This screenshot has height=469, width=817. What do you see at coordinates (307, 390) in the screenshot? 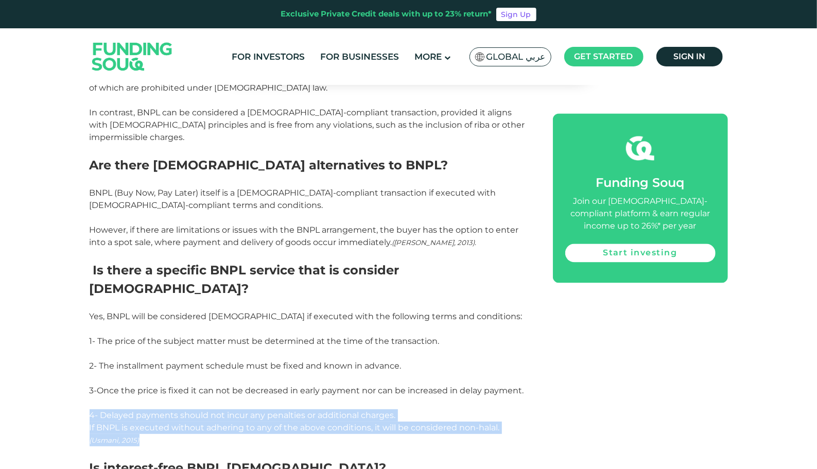
I see `span: 3-Once the price is fixed it can not be decreased in early payment nor can be increased in delay ...` at bounding box center [307, 390].